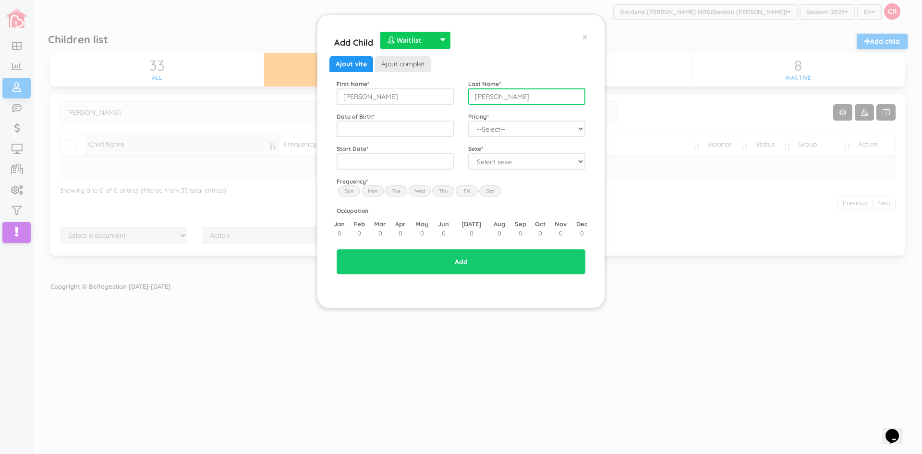  I want to click on th: Jan, so click(340, 224).